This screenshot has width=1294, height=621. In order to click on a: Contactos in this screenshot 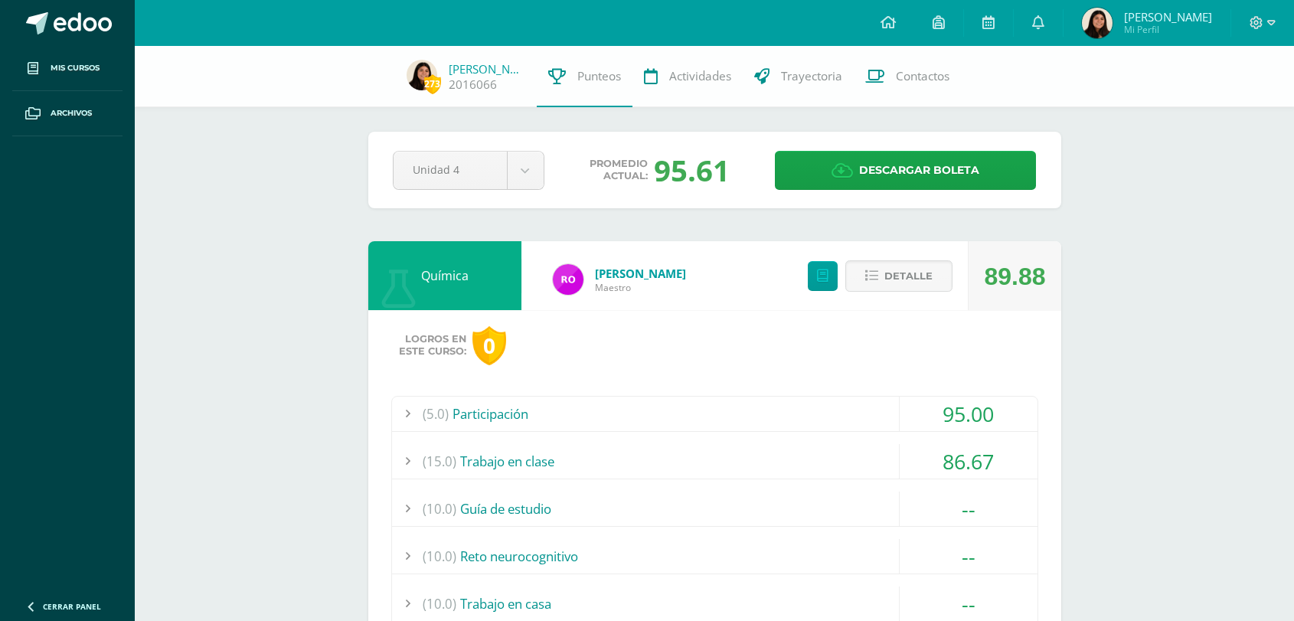, I will do `click(908, 77)`.